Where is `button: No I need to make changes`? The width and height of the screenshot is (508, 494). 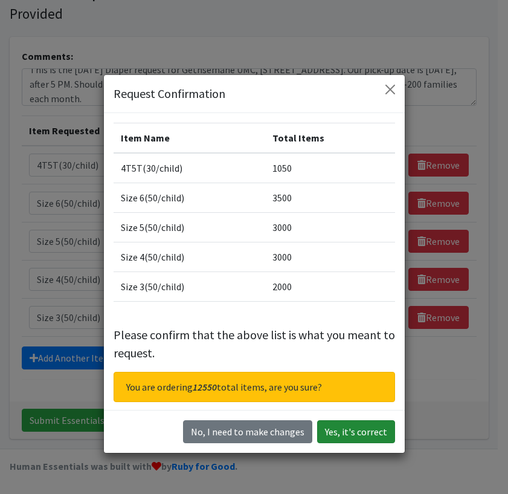 button: No I need to make changes is located at coordinates (248, 431).